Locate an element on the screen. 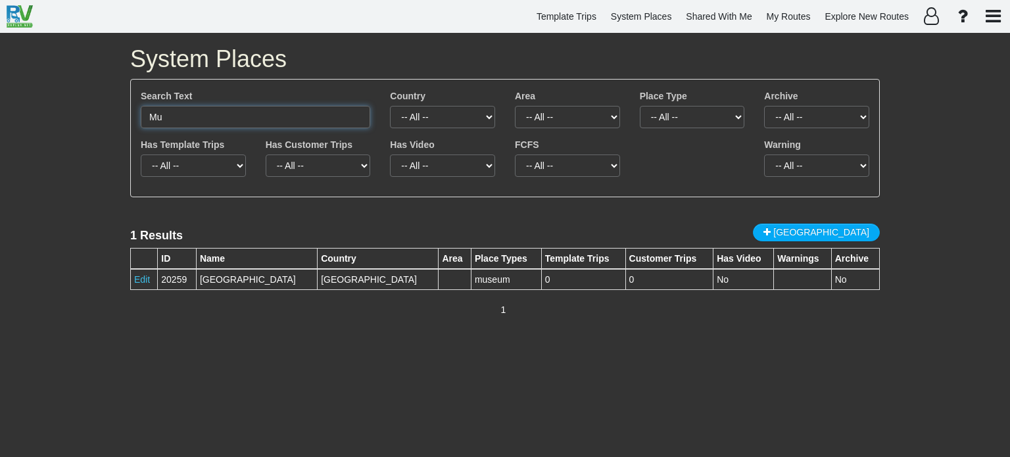 The width and height of the screenshot is (1010, 457). th: Area is located at coordinates (455, 258).